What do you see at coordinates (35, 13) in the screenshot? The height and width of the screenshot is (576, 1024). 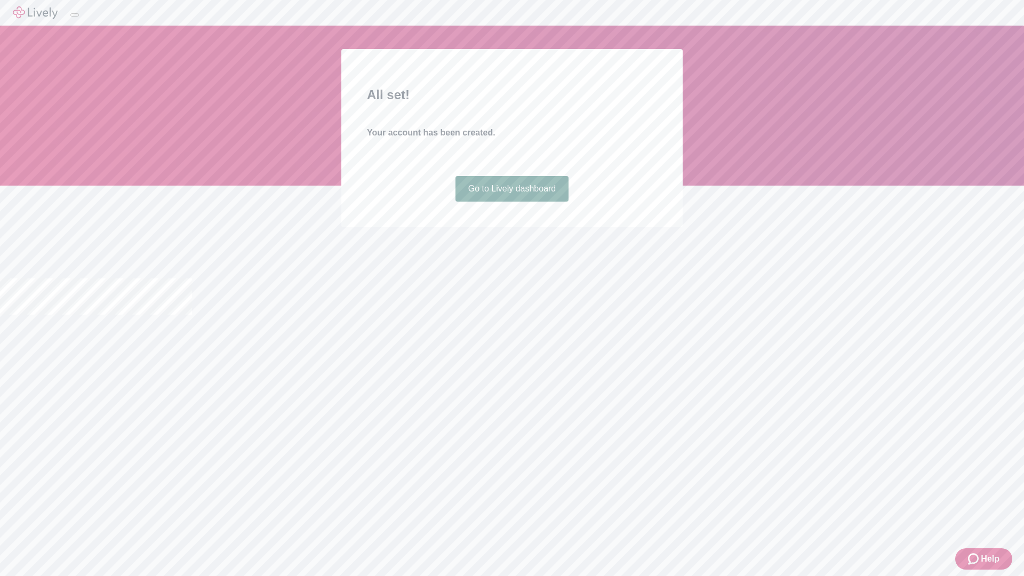 I see `img: Lively` at bounding box center [35, 13].